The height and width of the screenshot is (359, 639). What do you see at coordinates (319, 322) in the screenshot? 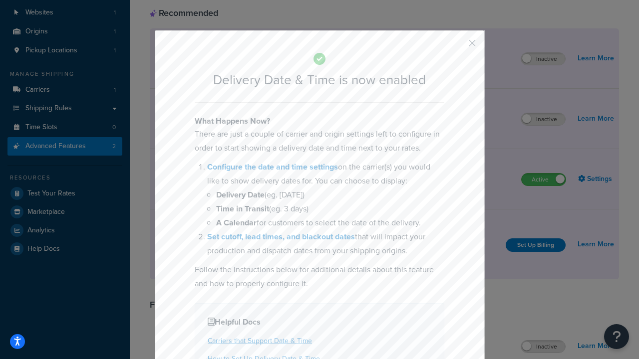
I see `h4: Helpful Docs` at bounding box center [319, 322].